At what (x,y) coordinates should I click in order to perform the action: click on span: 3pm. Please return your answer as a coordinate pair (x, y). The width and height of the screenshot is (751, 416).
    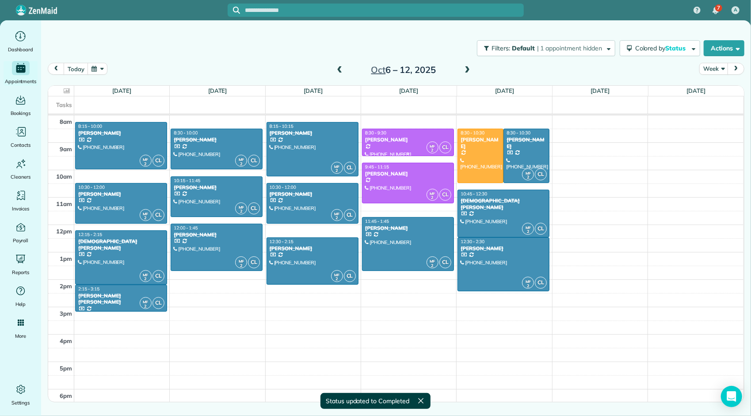
    Looking at the image, I should click on (66, 313).